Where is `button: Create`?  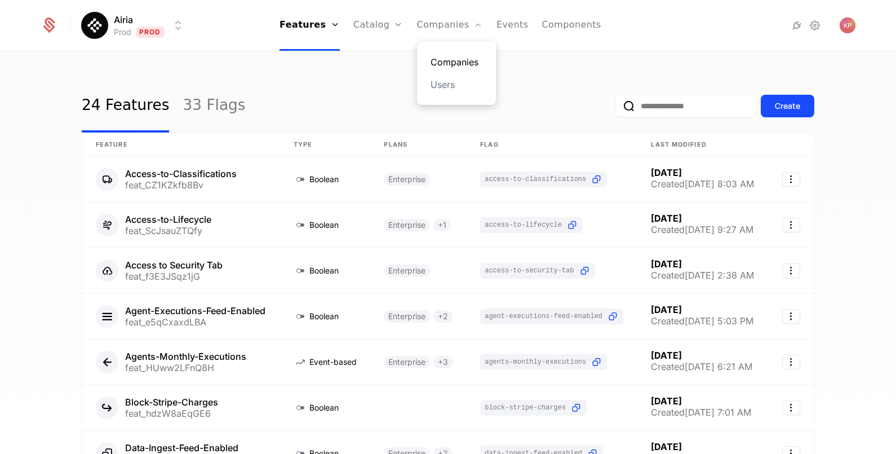 button: Create is located at coordinates (788, 106).